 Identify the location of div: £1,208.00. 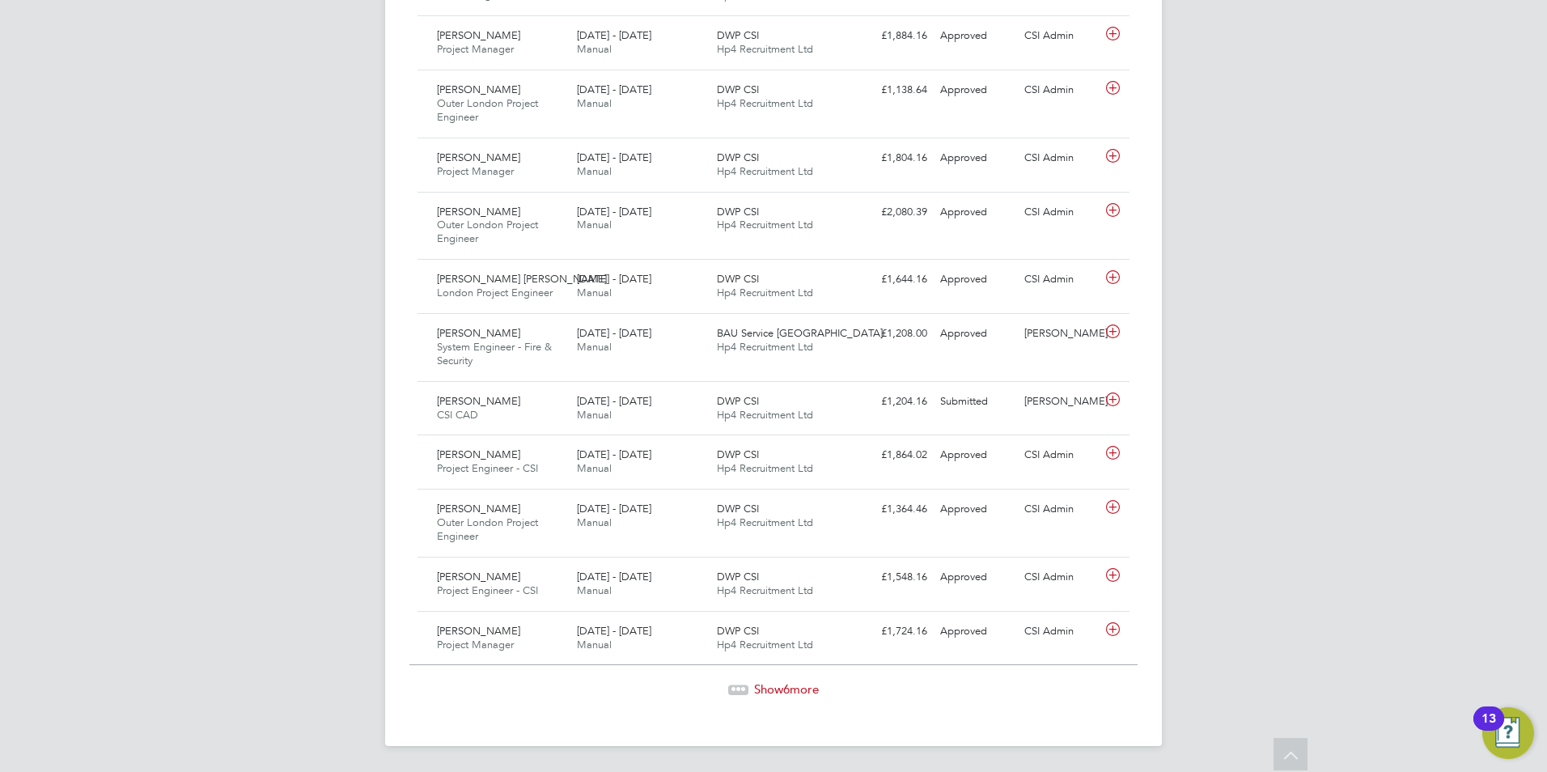
(892, 333).